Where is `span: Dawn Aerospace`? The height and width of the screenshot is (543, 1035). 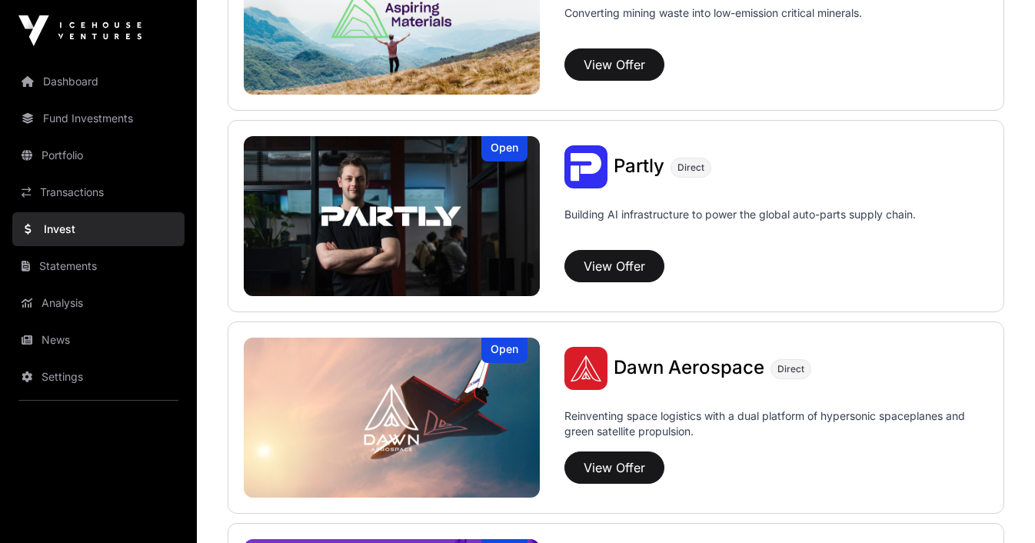 span: Dawn Aerospace is located at coordinates (689, 367).